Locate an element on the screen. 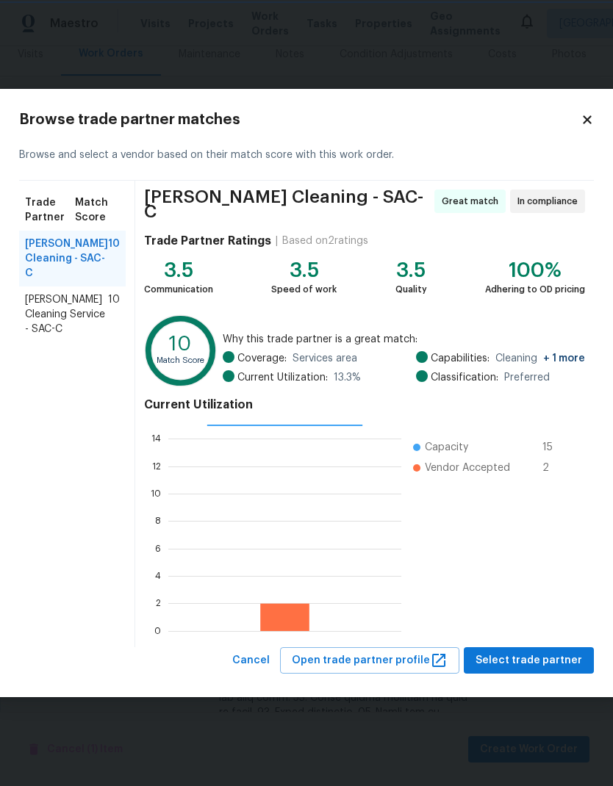 This screenshot has height=786, width=613. text: 4 is located at coordinates (158, 576).